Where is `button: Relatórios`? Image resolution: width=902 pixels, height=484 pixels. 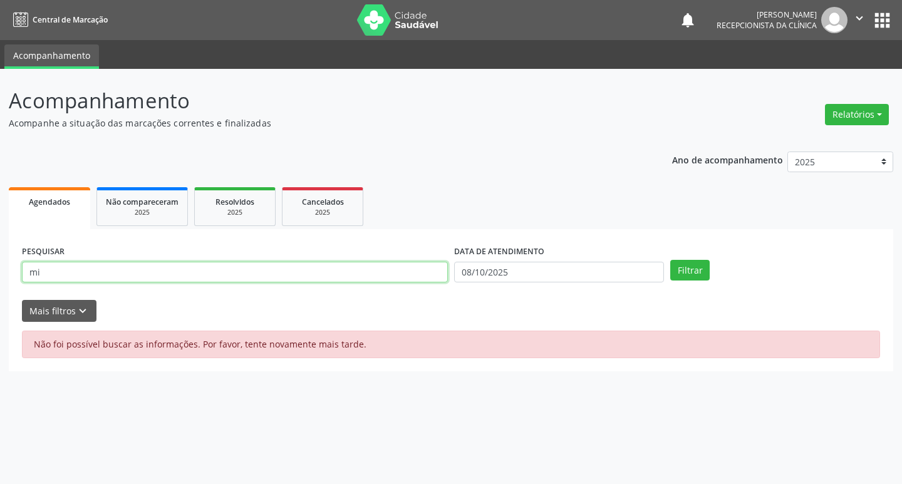 button: Relatórios is located at coordinates (857, 115).